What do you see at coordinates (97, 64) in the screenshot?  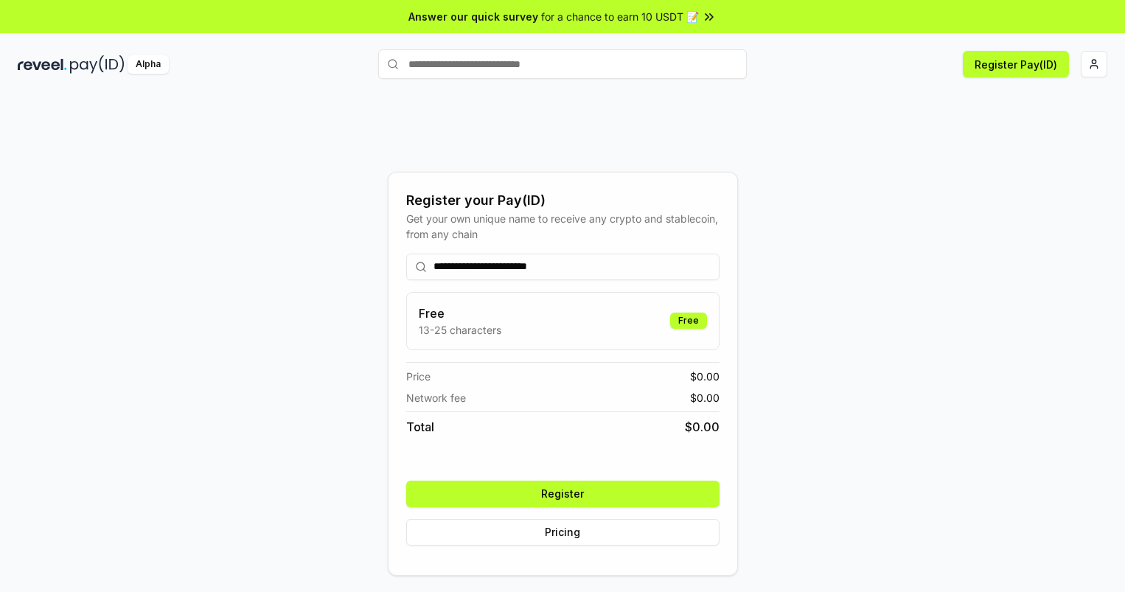 I see `img: pay_id` at bounding box center [97, 64].